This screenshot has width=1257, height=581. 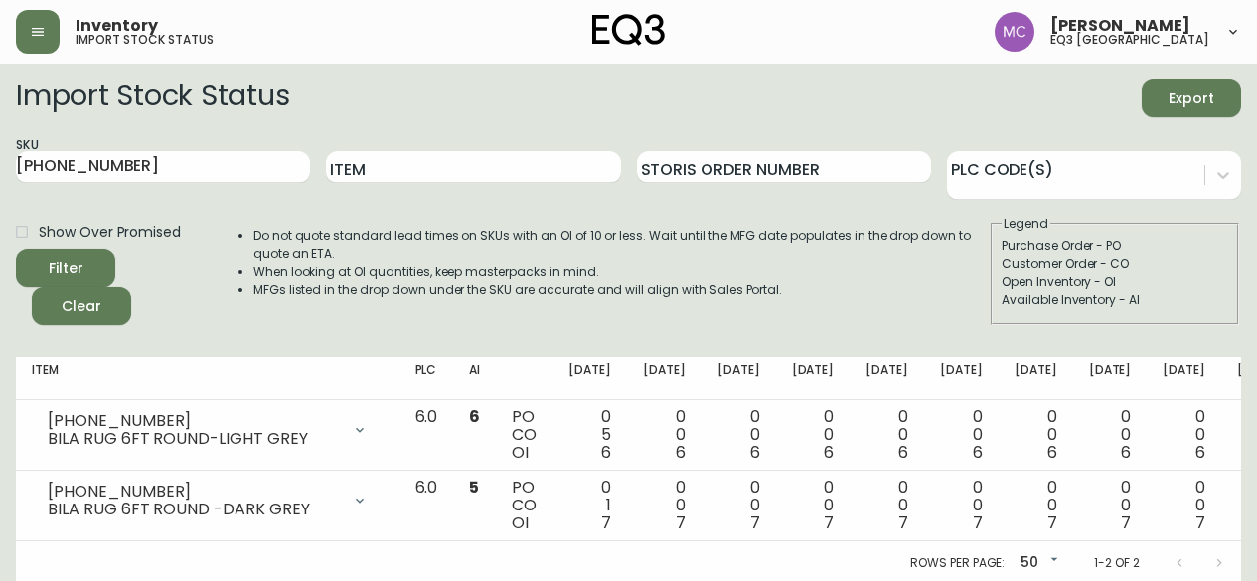 I want to click on p: 1-2 of 2, so click(x=1117, y=563).